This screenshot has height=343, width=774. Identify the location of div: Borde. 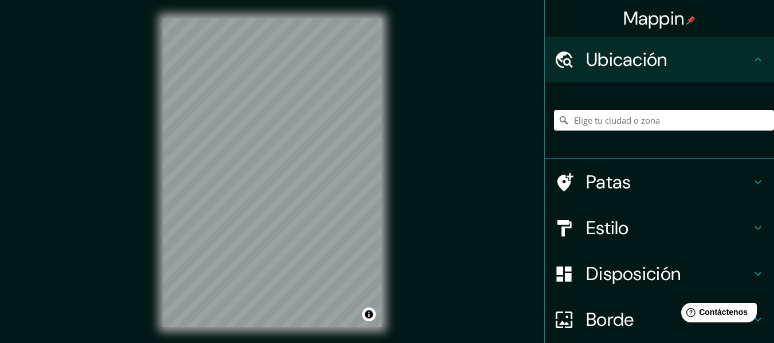
(660, 320).